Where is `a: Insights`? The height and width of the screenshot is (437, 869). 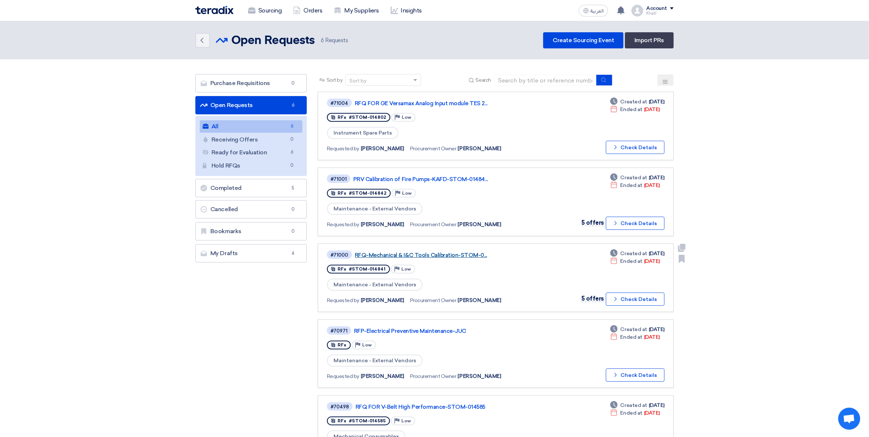
a: Insights is located at coordinates (406, 11).